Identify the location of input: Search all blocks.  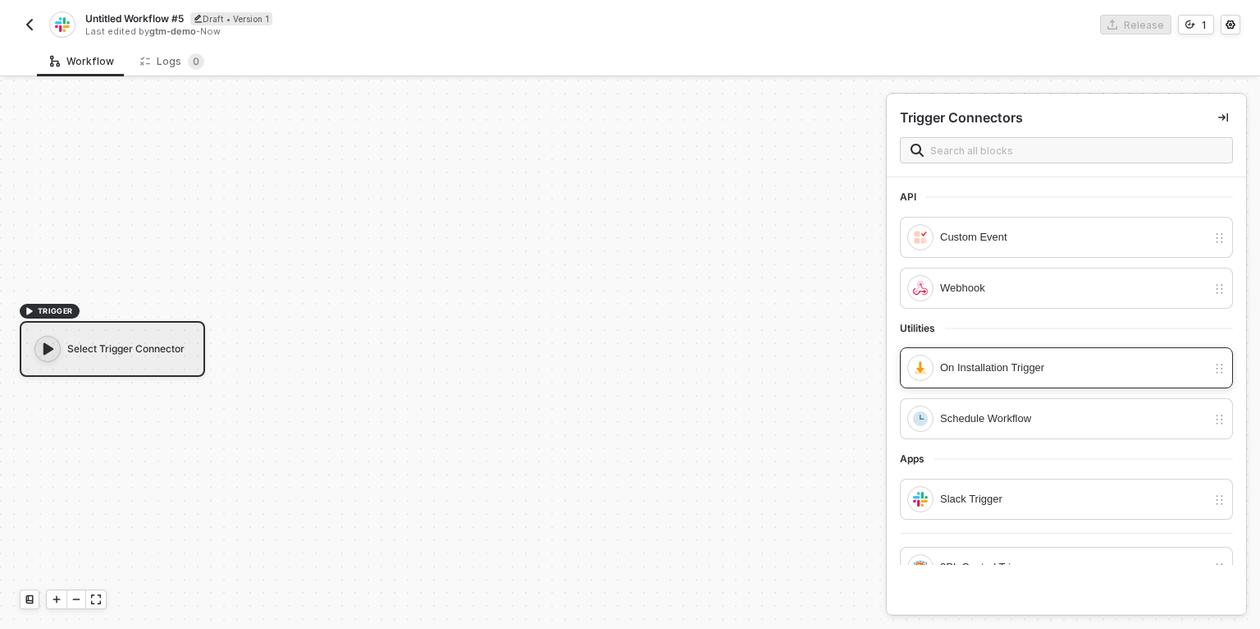
(1077, 150).